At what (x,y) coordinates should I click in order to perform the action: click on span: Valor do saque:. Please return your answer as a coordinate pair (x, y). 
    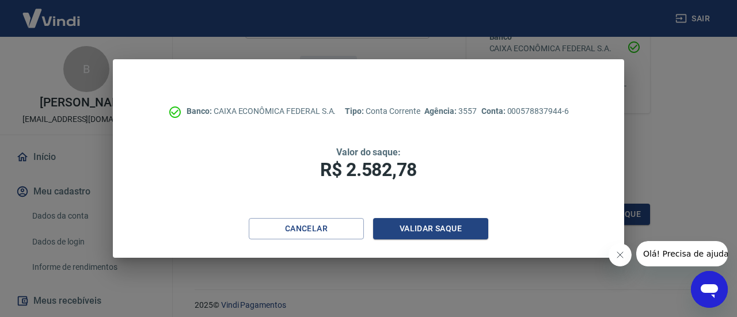
    Looking at the image, I should click on (368, 152).